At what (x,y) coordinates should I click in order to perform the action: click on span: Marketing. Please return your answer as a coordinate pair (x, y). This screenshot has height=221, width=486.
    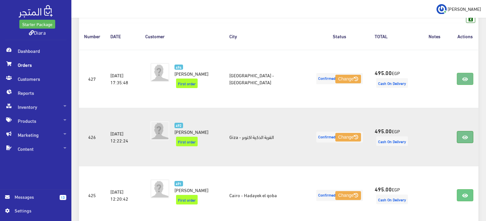
    Looking at the image, I should click on (36, 135).